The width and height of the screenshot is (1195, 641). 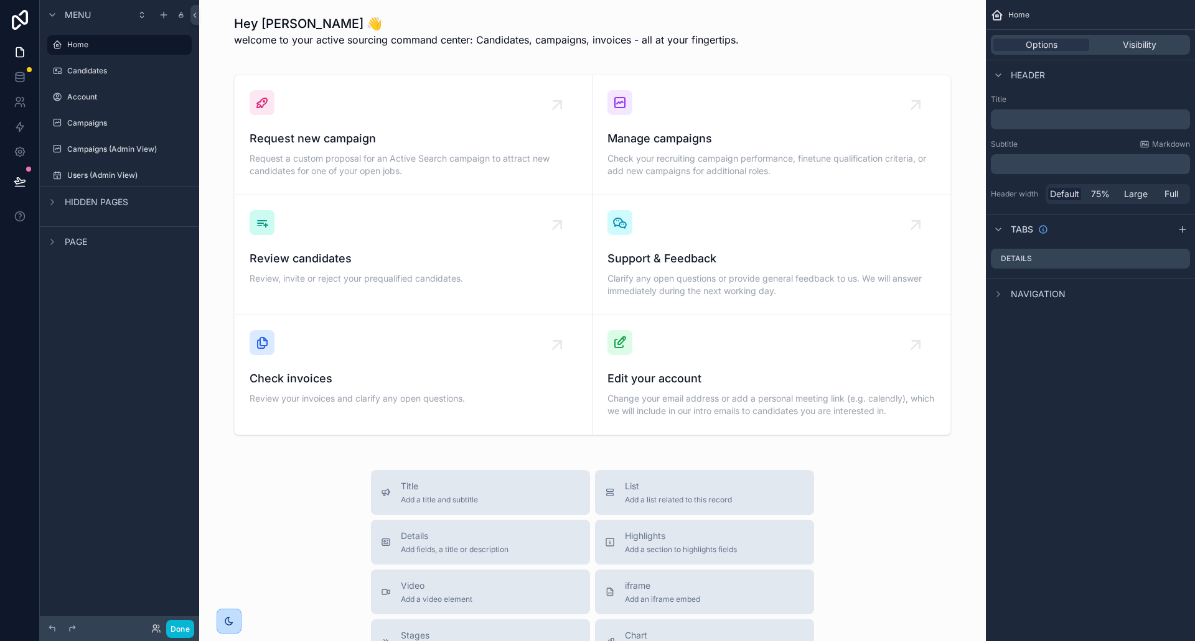 I want to click on span: Title, so click(x=439, y=487).